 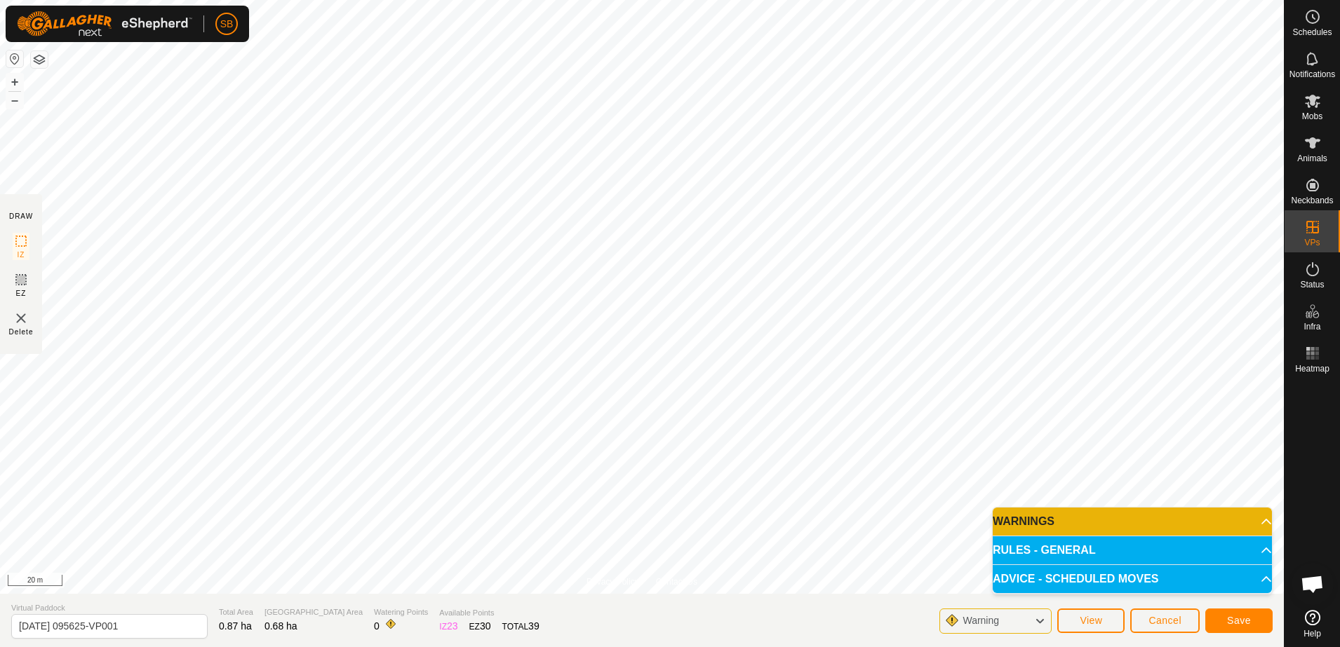 I want to click on span: Available Points, so click(x=489, y=613).